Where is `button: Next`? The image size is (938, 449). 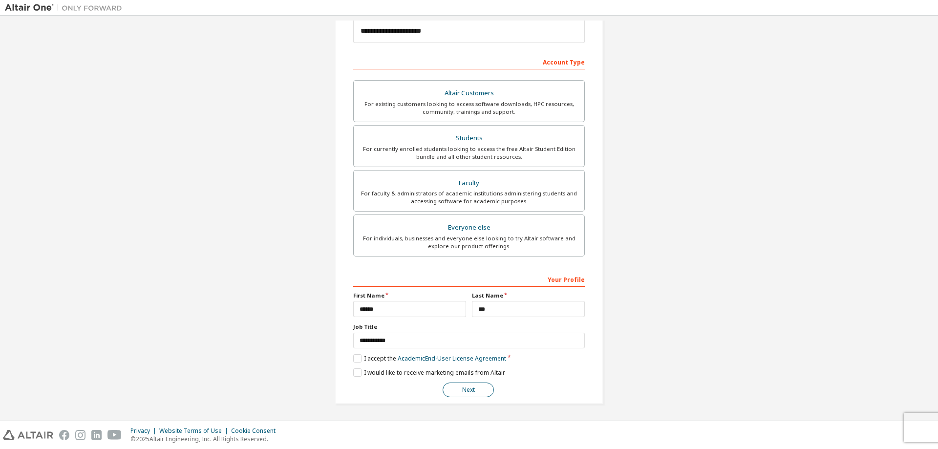 button: Next is located at coordinates (468, 390).